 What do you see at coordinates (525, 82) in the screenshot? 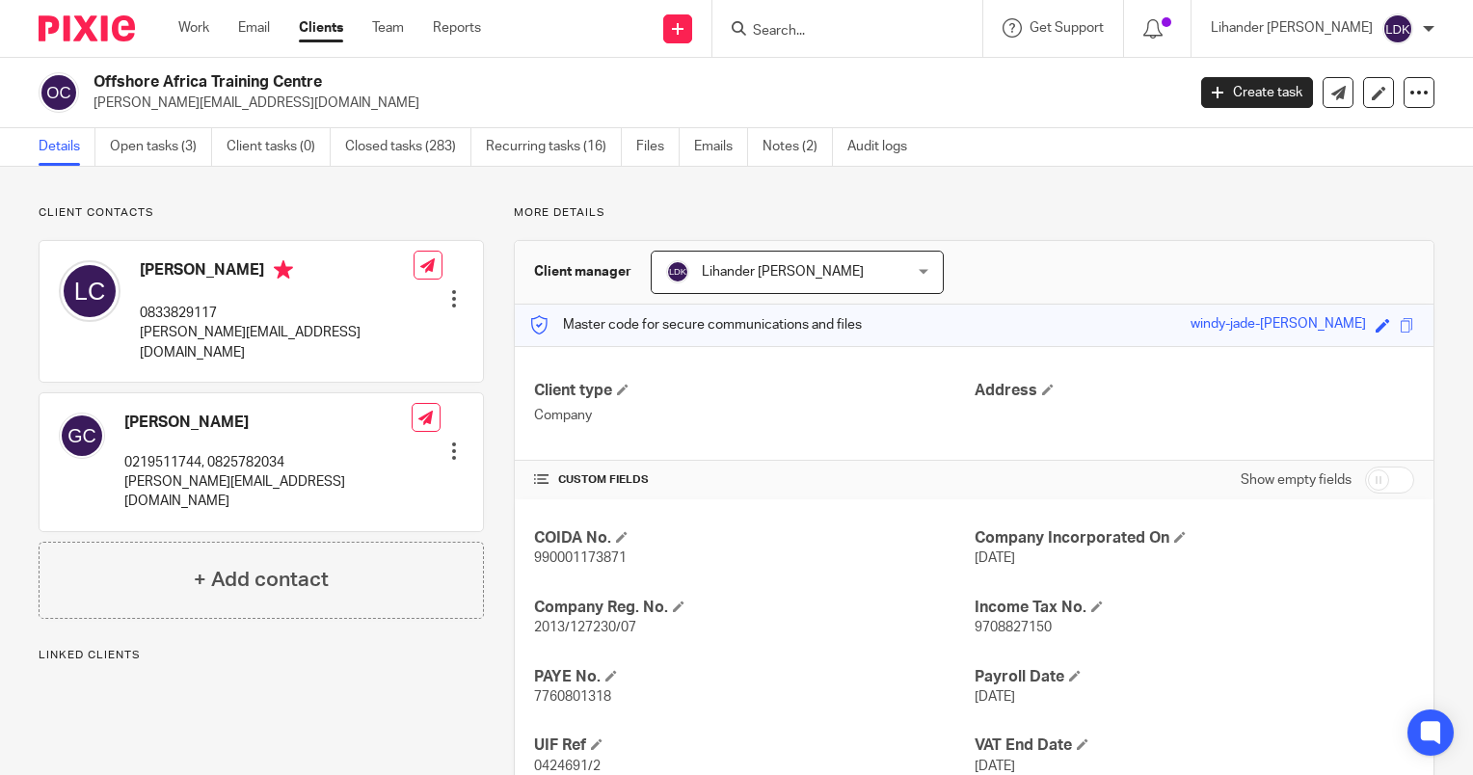
I see `h2: Offshore Africa Training Centre` at bounding box center [525, 82].